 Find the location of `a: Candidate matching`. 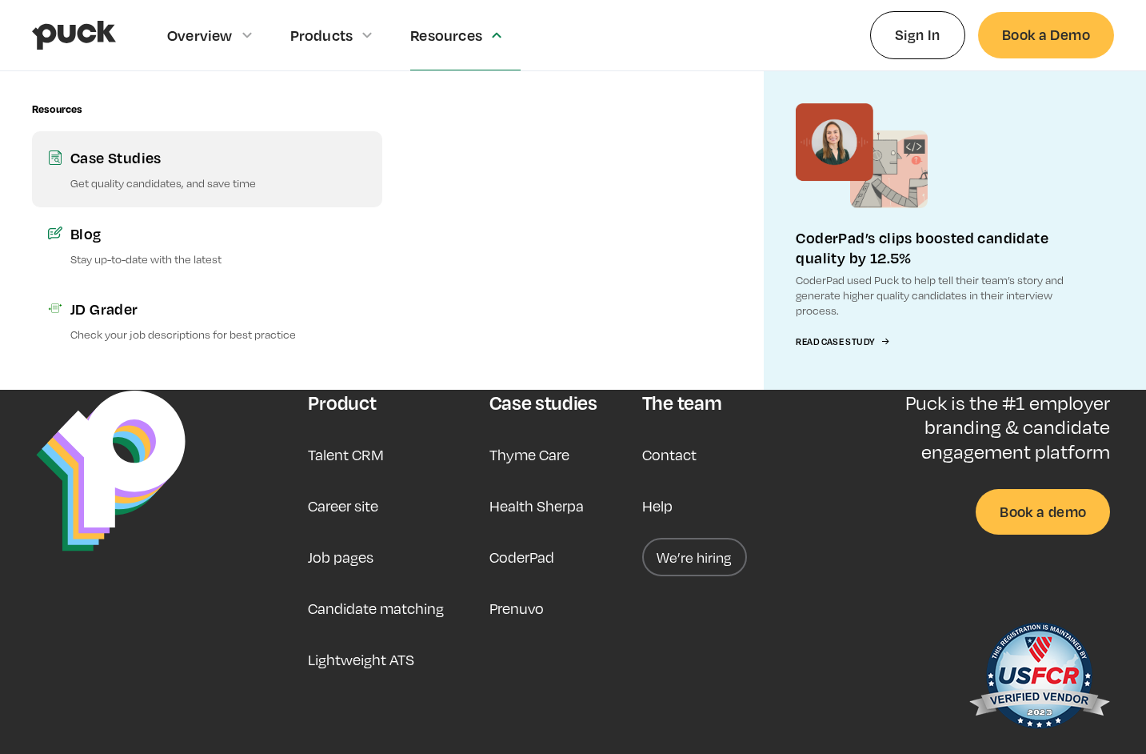

a: Candidate matching is located at coordinates (376, 608).